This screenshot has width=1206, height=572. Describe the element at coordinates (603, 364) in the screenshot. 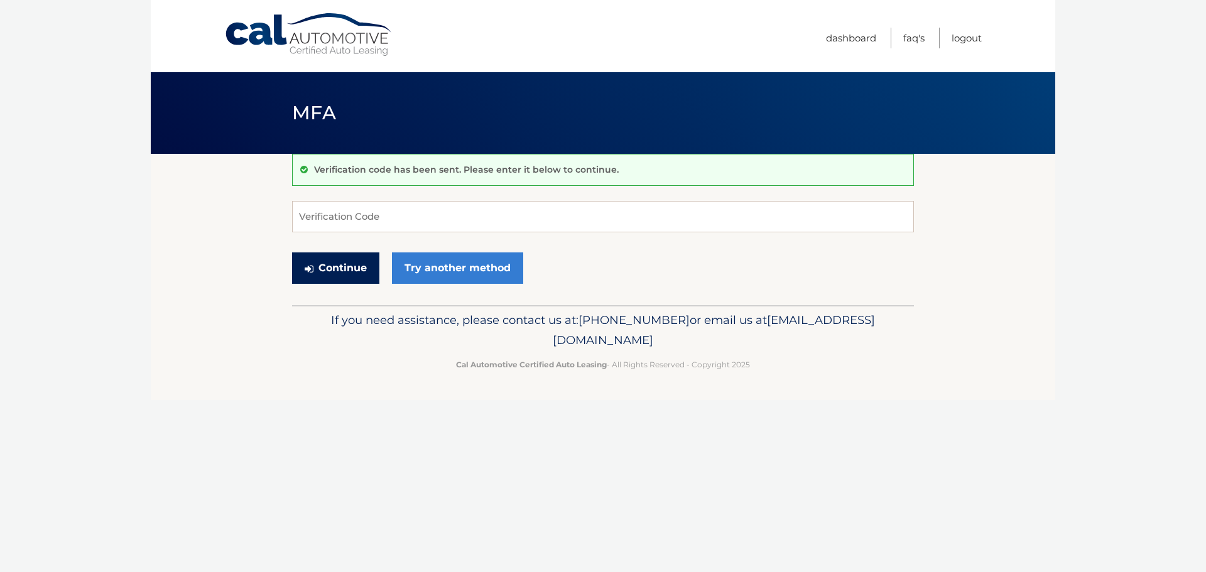

I see `p: - All Rights Reserved - Copyright 2025` at that location.